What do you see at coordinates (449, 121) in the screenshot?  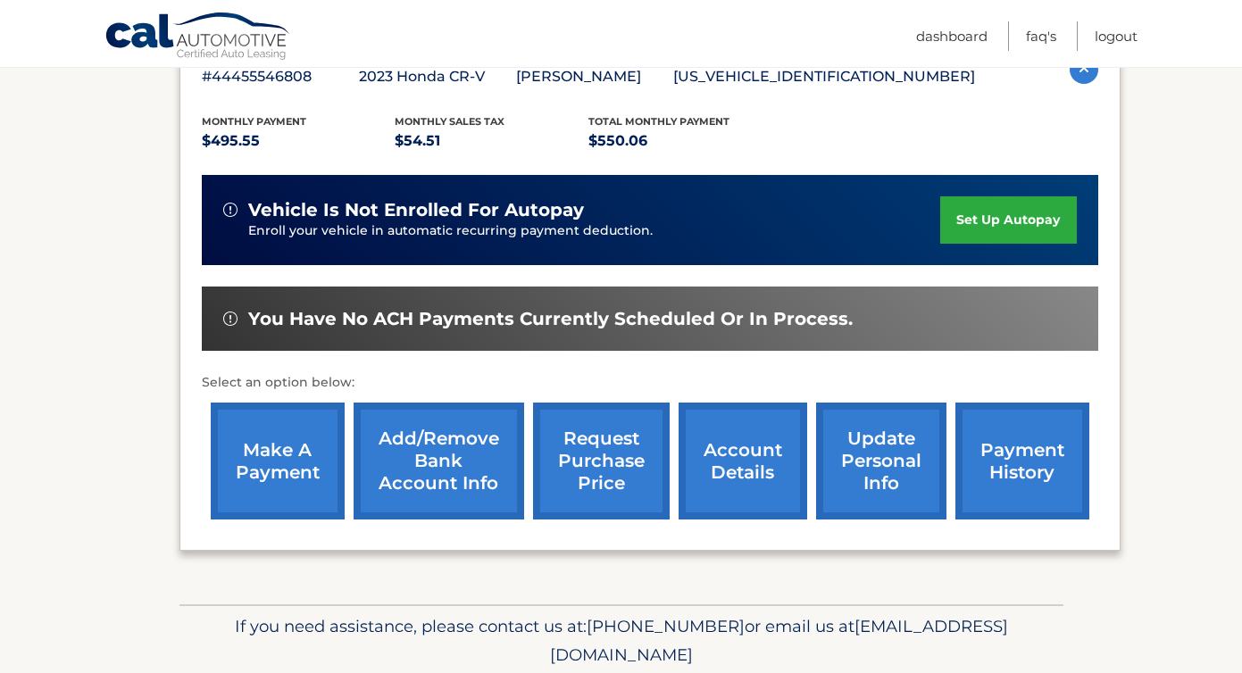 I see `span: Monthly sales Tax` at bounding box center [449, 121].